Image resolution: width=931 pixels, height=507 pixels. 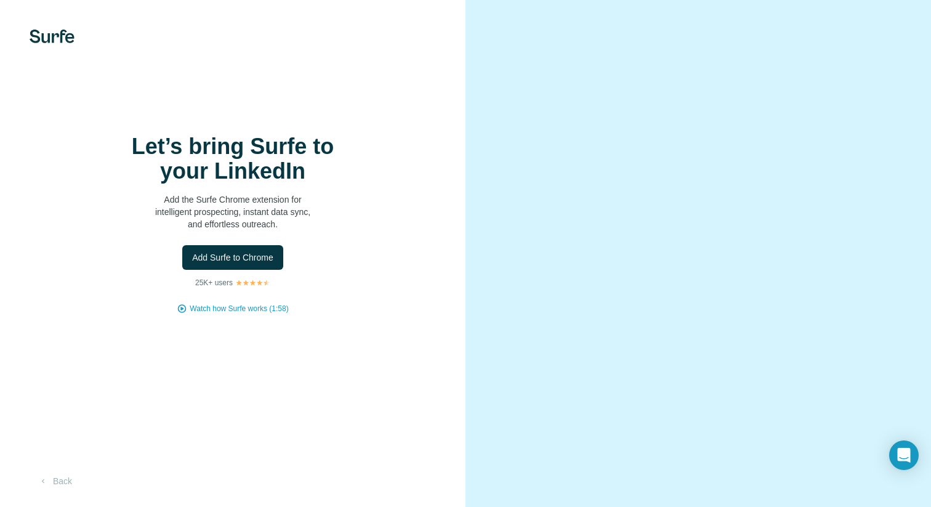 What do you see at coordinates (214, 283) in the screenshot?
I see `p: 25K+ users` at bounding box center [214, 283].